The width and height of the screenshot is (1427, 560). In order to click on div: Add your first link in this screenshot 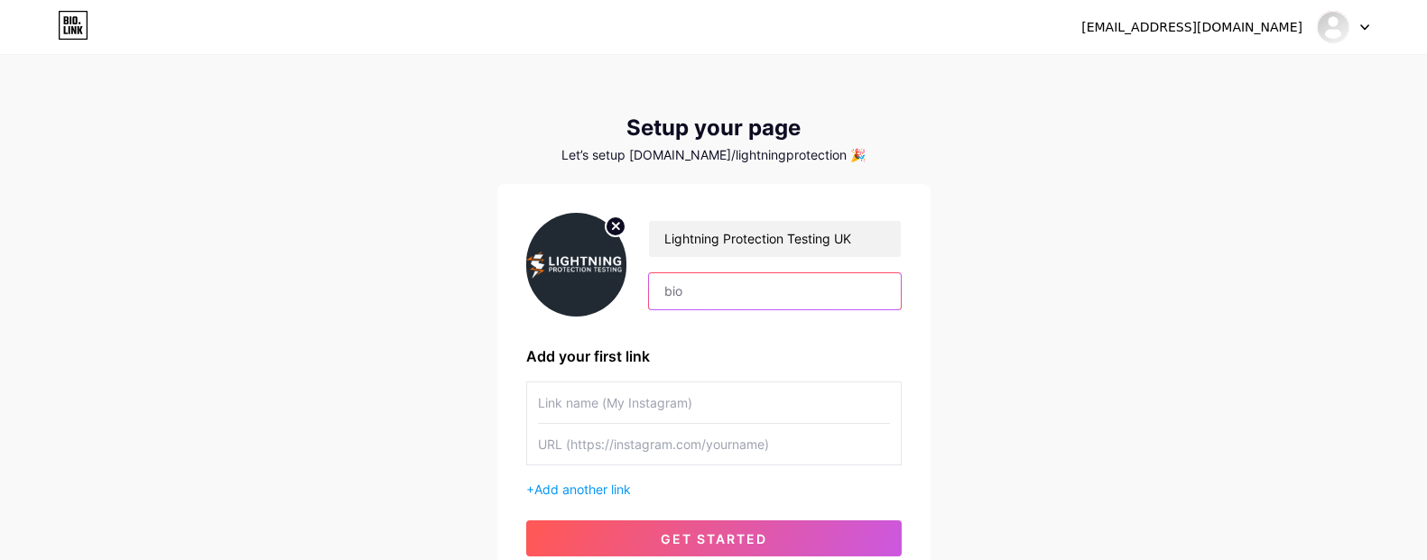, I will do `click(714, 356)`.